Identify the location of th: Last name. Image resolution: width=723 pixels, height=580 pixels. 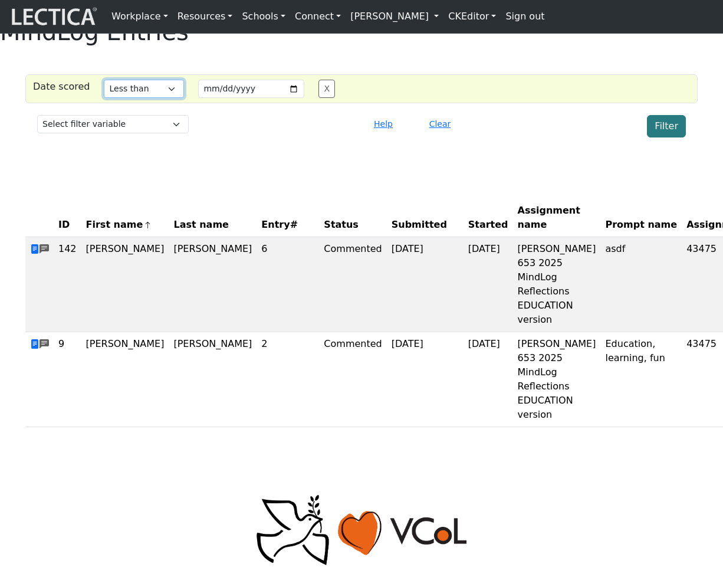
(212, 218).